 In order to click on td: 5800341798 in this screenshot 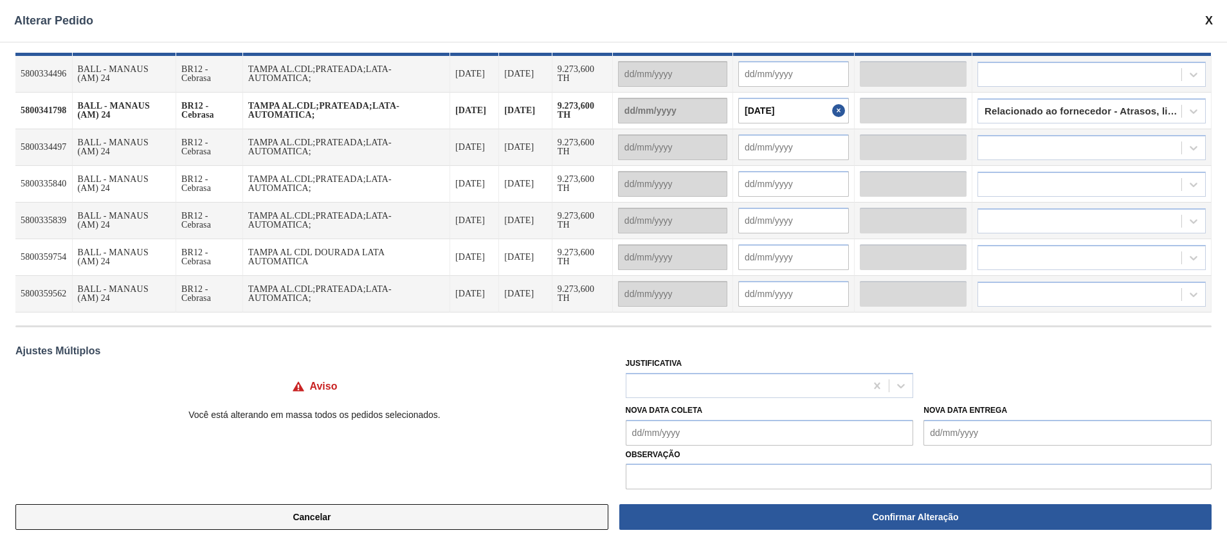, I will do `click(44, 111)`.